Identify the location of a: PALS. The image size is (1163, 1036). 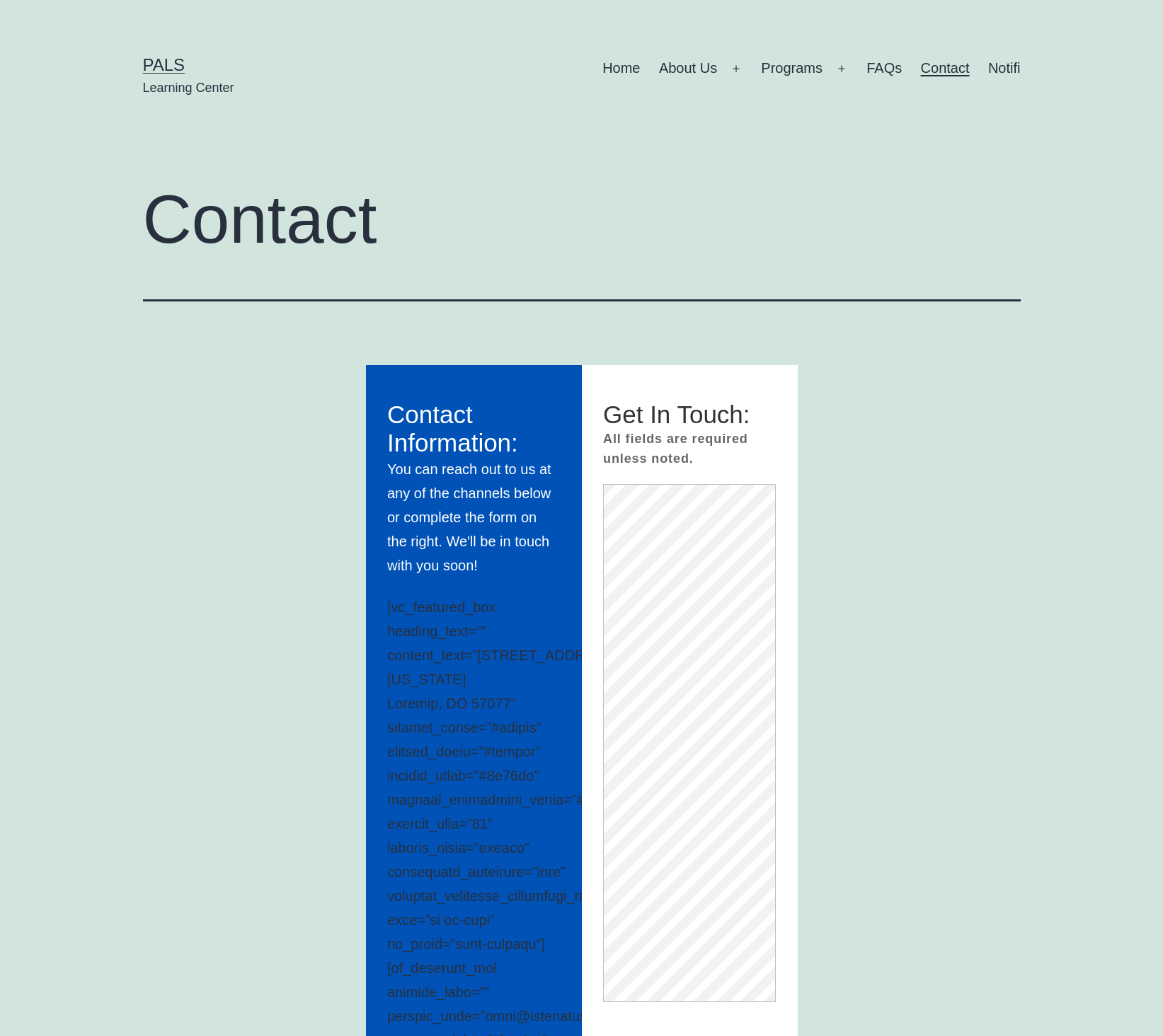
(164, 65).